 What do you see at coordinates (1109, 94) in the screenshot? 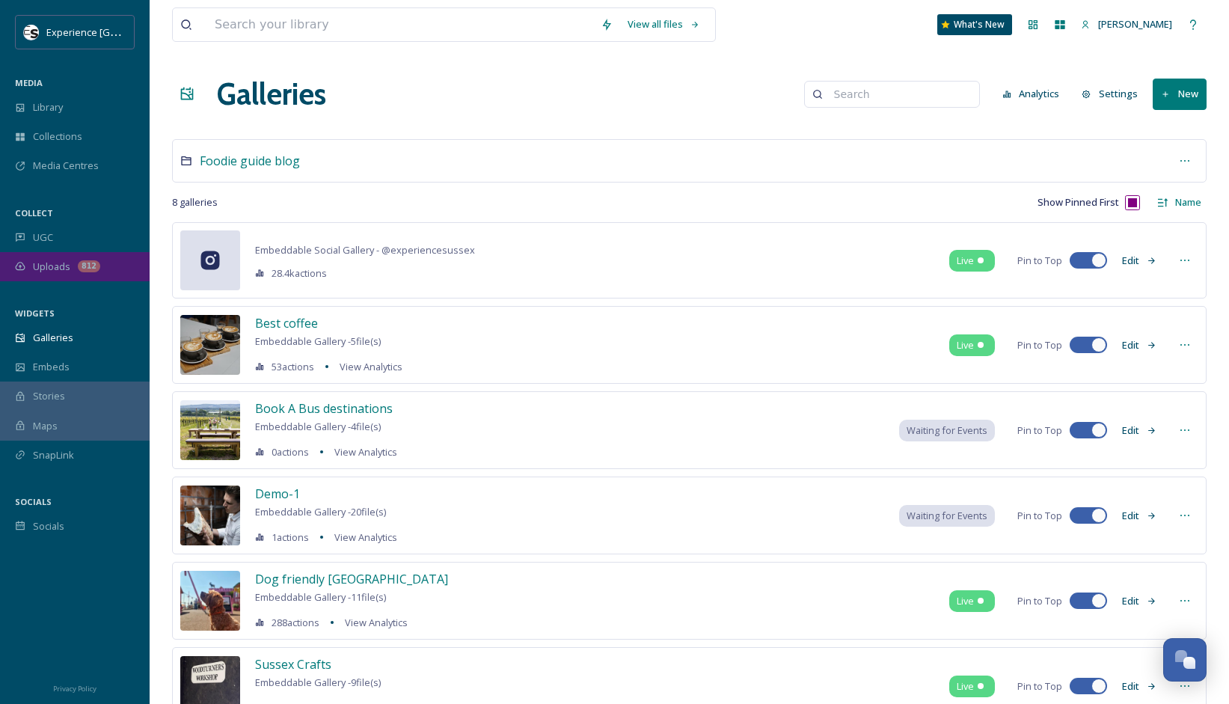
I see `button: Settings` at bounding box center [1109, 94].